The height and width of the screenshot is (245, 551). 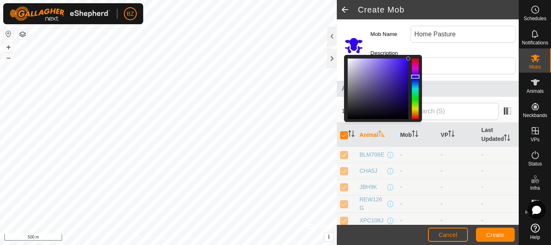 I want to click on span: Schedules, so click(x=535, y=19).